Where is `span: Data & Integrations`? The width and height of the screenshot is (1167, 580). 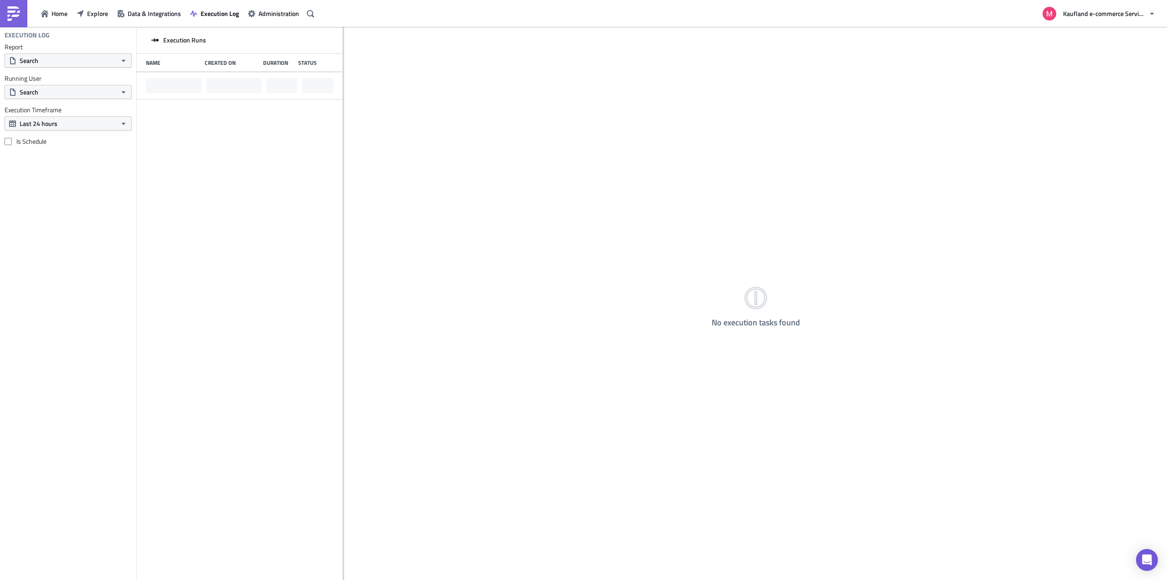
span: Data & Integrations is located at coordinates (154, 13).